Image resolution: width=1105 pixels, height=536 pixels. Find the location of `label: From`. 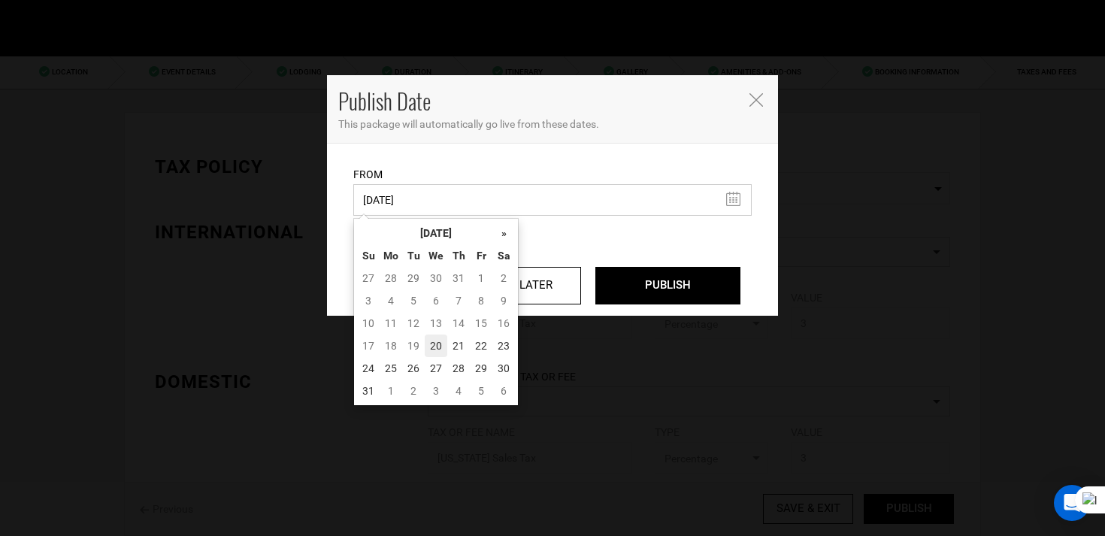

label: From is located at coordinates (367, 174).